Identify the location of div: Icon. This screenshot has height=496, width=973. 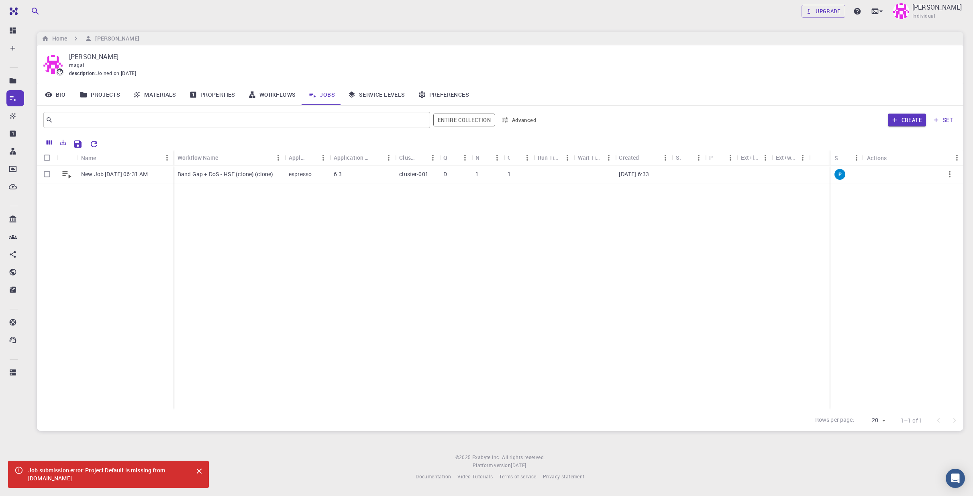
(67, 158).